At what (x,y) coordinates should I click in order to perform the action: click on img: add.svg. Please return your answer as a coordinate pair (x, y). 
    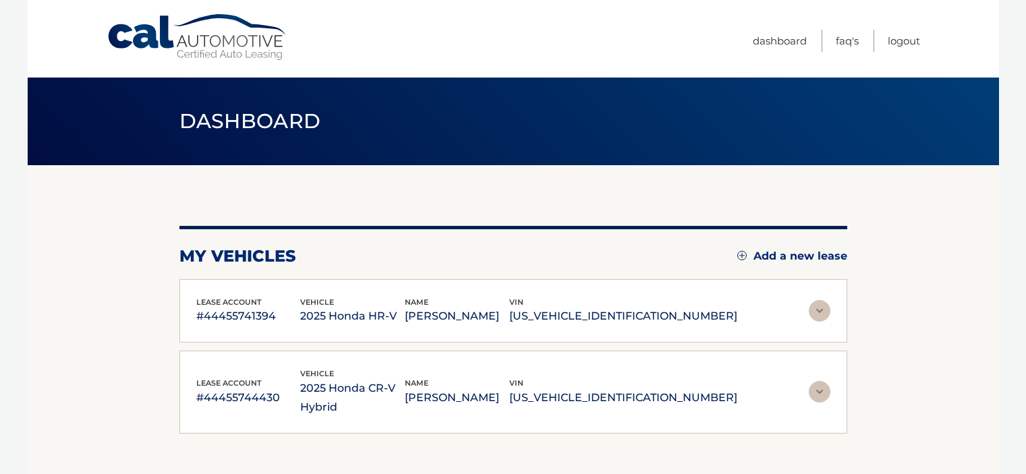
    Looking at the image, I should click on (742, 256).